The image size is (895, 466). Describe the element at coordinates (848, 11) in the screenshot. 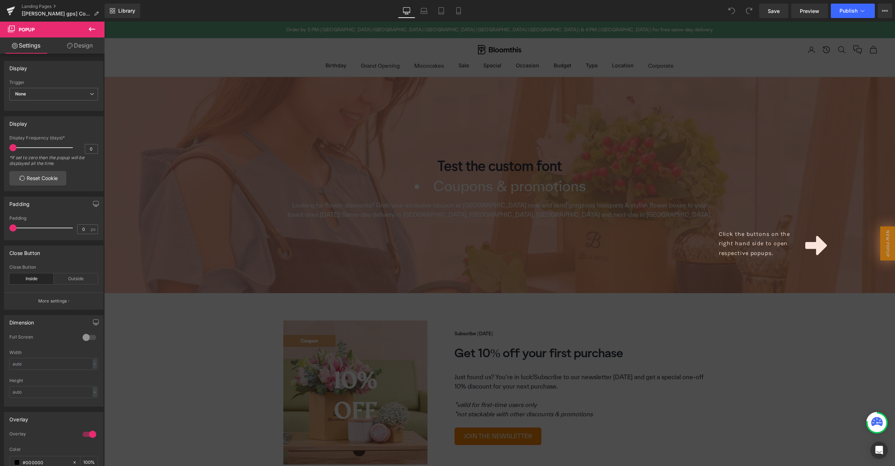

I see `span: Publish` at that location.